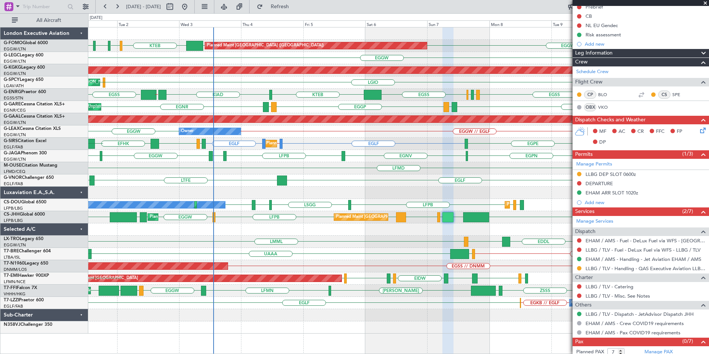 This screenshot has height=354, width=709. I want to click on div: Fri 5, so click(334, 24).